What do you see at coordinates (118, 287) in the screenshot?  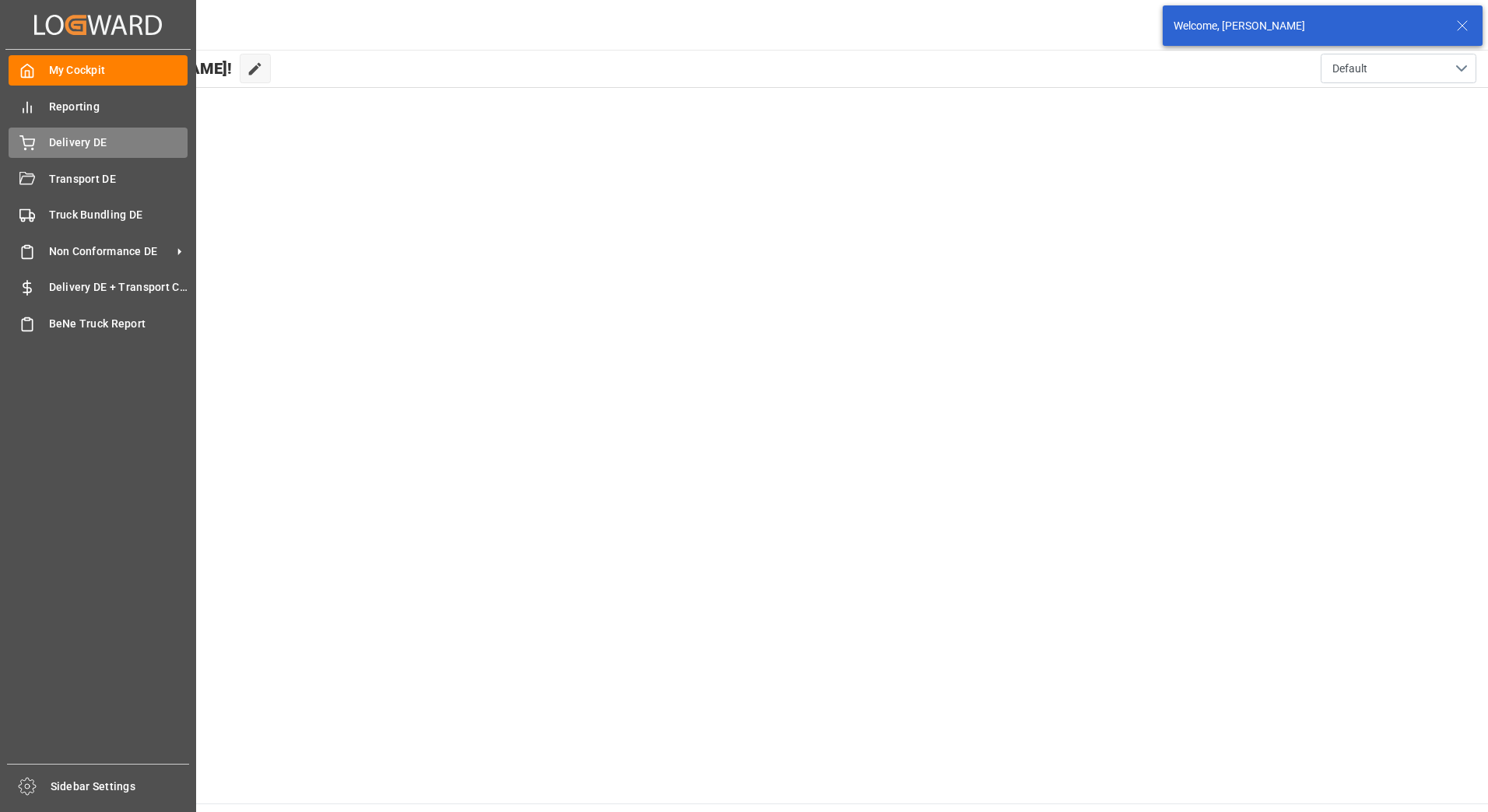 I see `span: Delivery DE + Transport Cost` at bounding box center [118, 287].